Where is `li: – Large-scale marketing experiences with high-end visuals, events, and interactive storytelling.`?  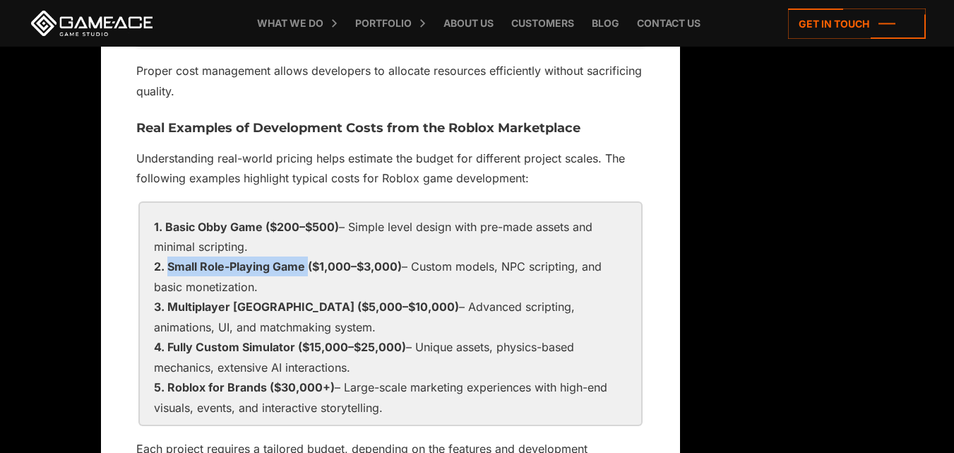 li: – Large-scale marketing experiences with high-end visuals, events, and interactive storytelling. is located at coordinates (391, 397).